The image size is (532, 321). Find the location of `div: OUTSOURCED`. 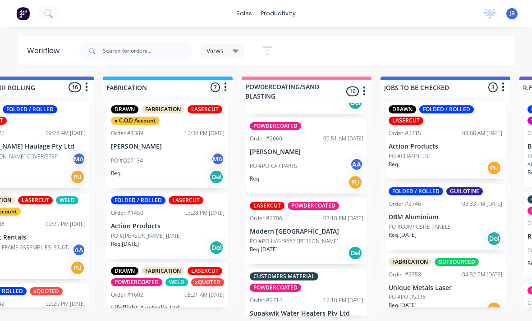

div: OUTSOURCED is located at coordinates (456, 262).